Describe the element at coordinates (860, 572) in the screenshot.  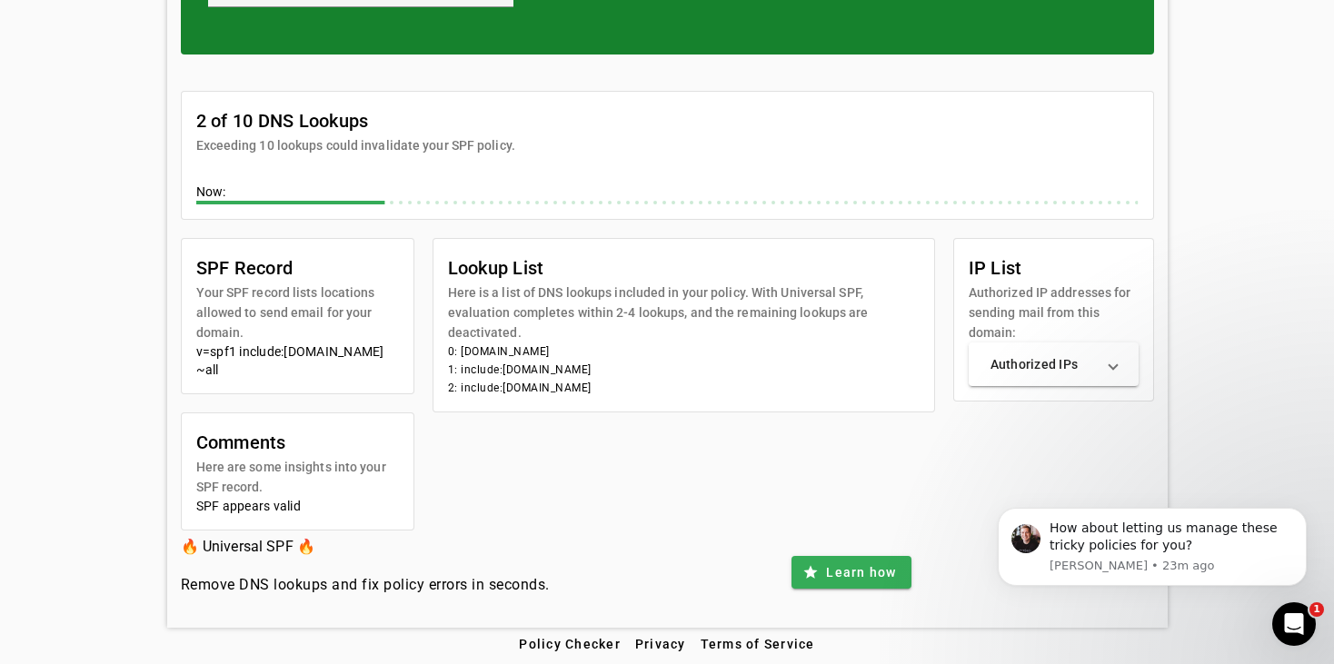
I see `span: Learn how` at that location.